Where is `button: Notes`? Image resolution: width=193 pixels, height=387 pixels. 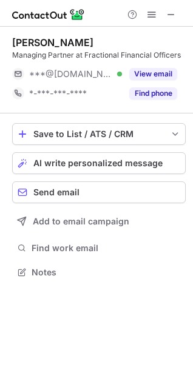 button: Notes is located at coordinates (99, 272).